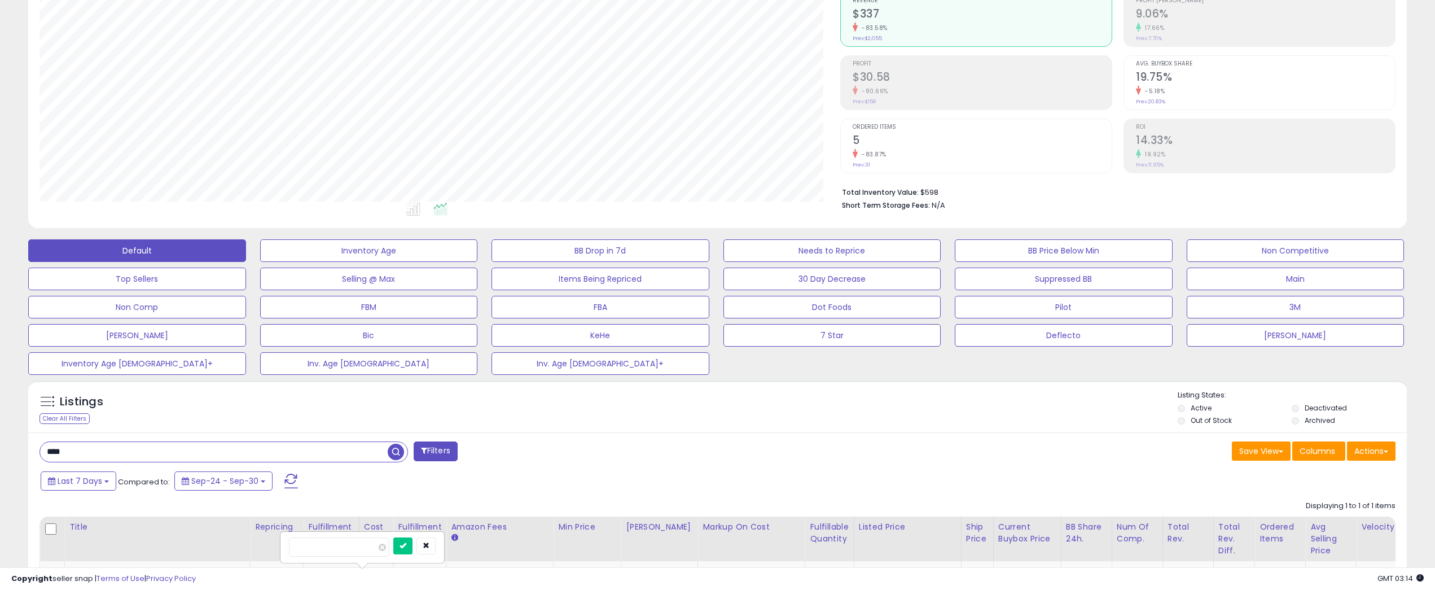  I want to click on div: Clear All Filters, so click(64, 418).